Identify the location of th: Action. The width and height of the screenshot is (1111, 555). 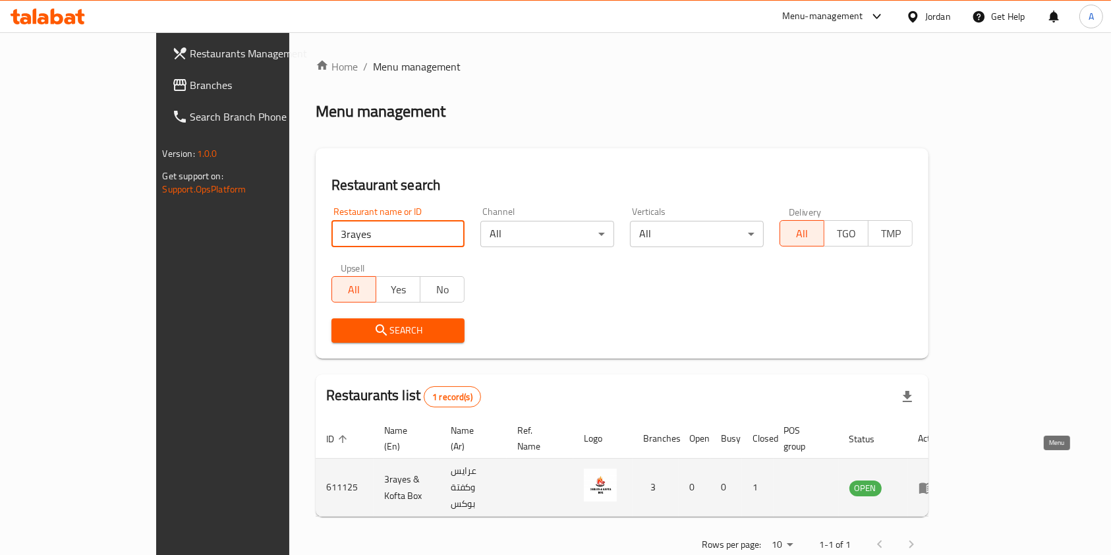
(931, 438).